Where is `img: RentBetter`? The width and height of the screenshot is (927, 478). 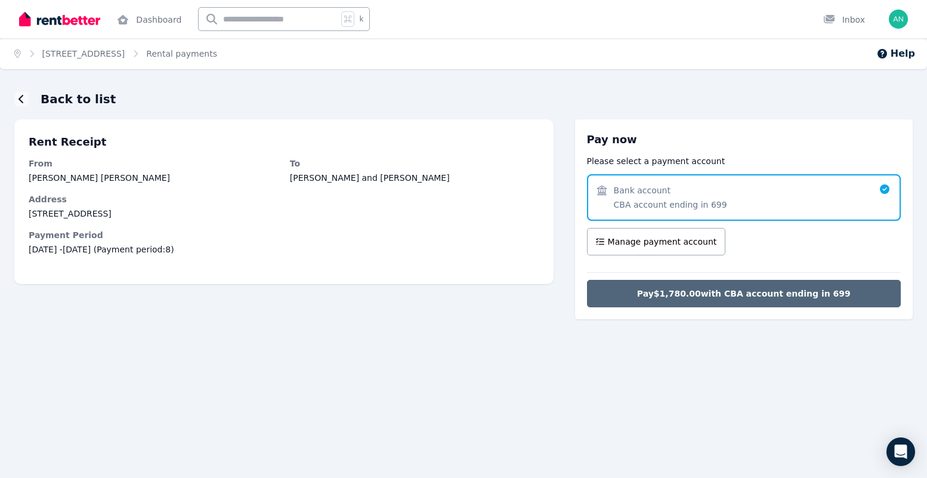
img: RentBetter is located at coordinates (60, 19).